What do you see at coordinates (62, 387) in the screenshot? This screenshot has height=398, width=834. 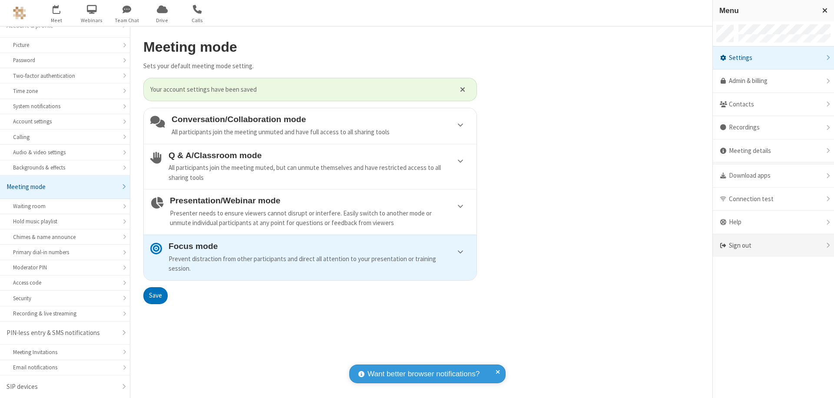 I see `div: SIP devices` at bounding box center [62, 387].